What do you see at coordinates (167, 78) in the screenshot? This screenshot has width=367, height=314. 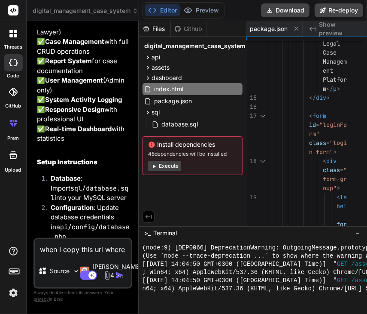 I see `span: dashboard` at bounding box center [167, 78].